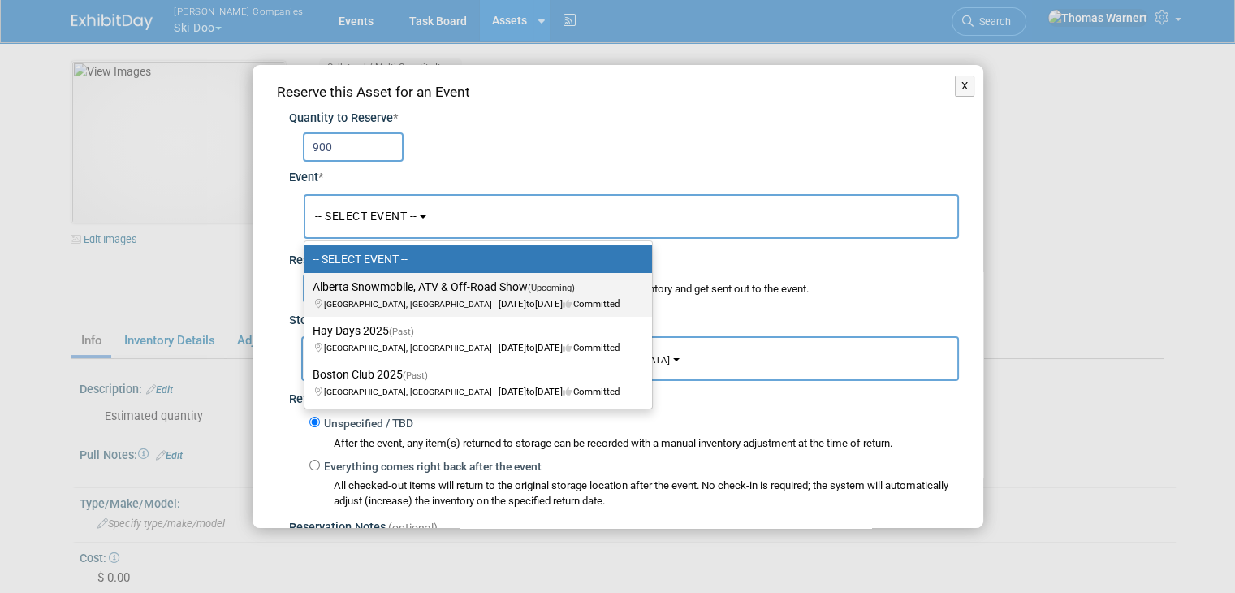 This screenshot has width=1235, height=593. I want to click on span: (optional), so click(413, 527).